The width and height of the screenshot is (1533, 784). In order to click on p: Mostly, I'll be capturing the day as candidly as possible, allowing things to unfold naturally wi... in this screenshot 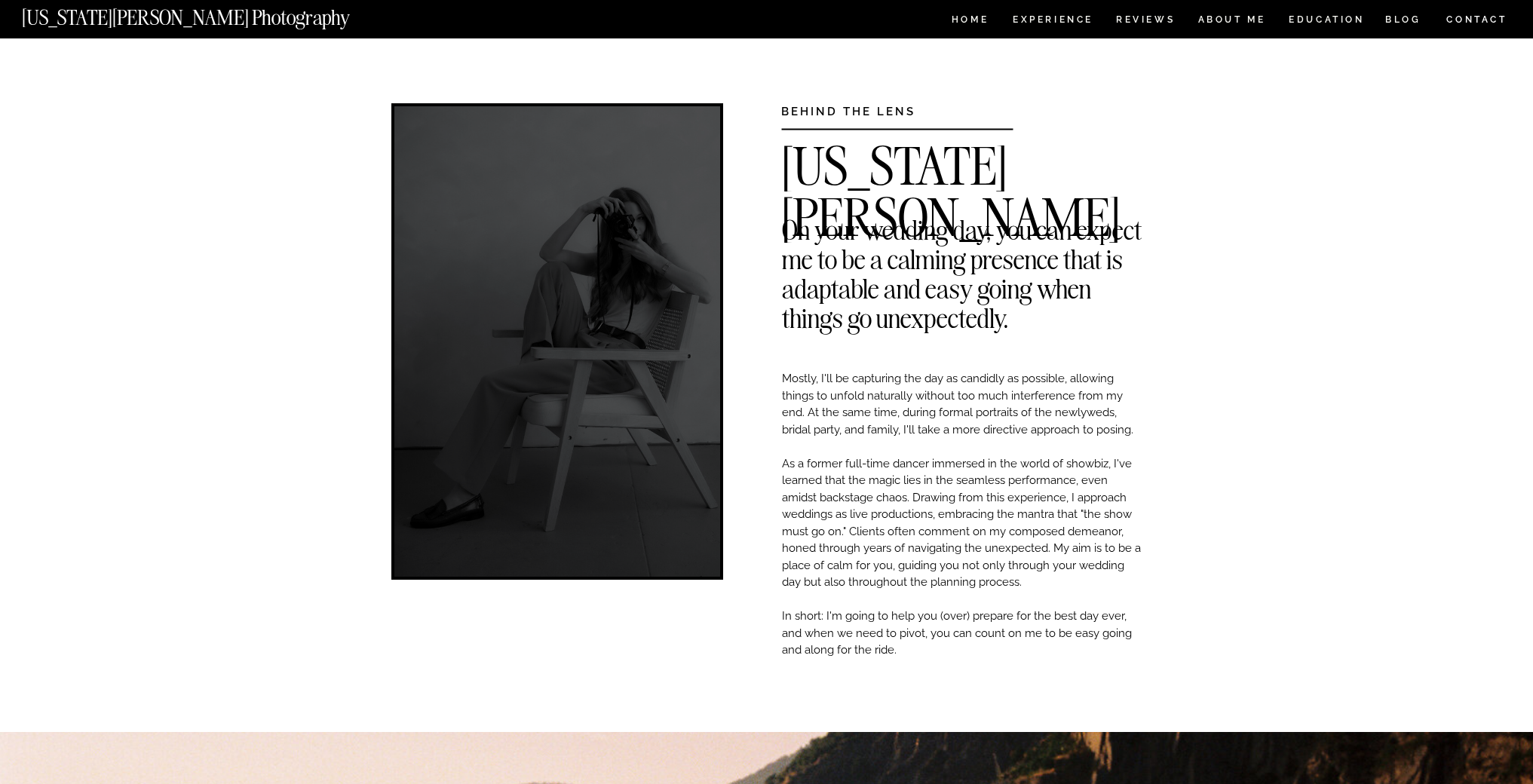, I will do `click(962, 570)`.